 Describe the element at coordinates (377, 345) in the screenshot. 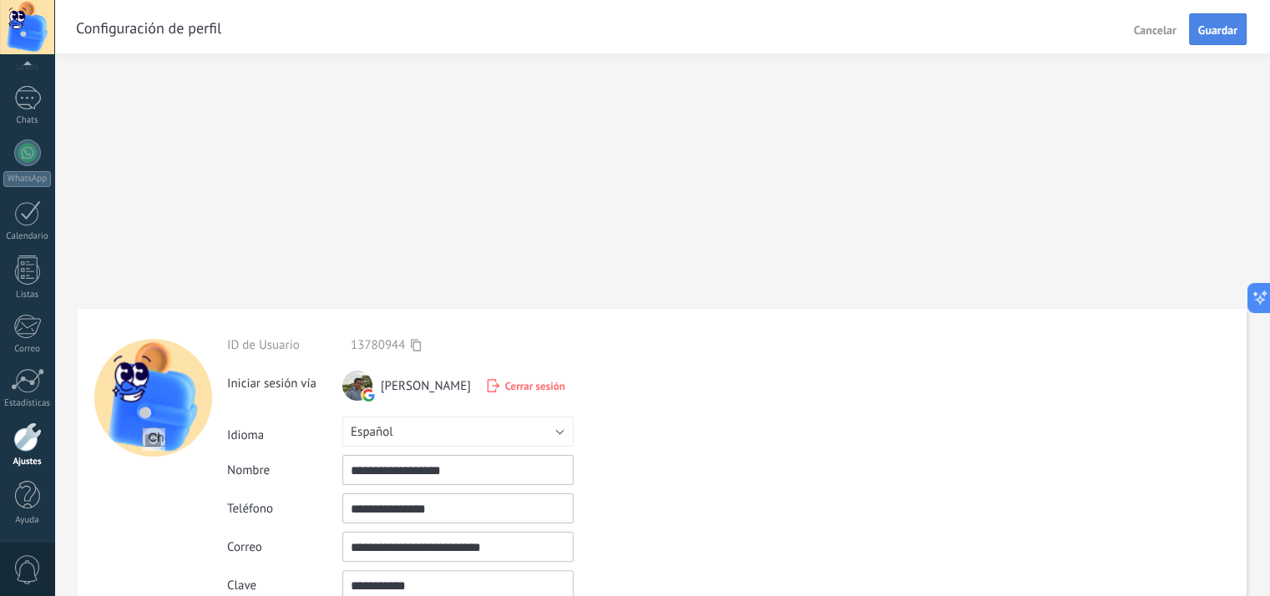

I see `span: 13780944` at that location.